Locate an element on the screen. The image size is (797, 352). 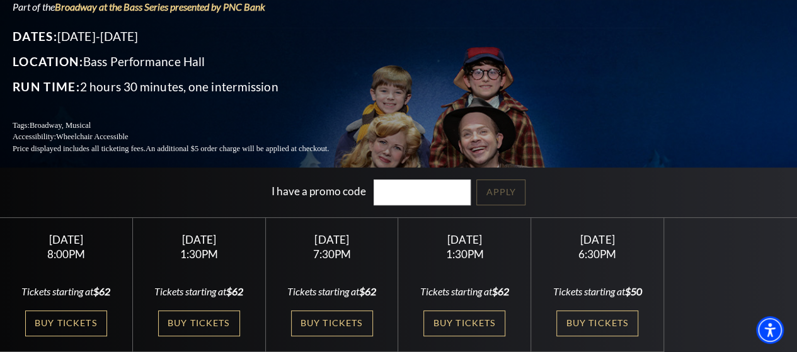
div: 6:30PM is located at coordinates (597, 254).